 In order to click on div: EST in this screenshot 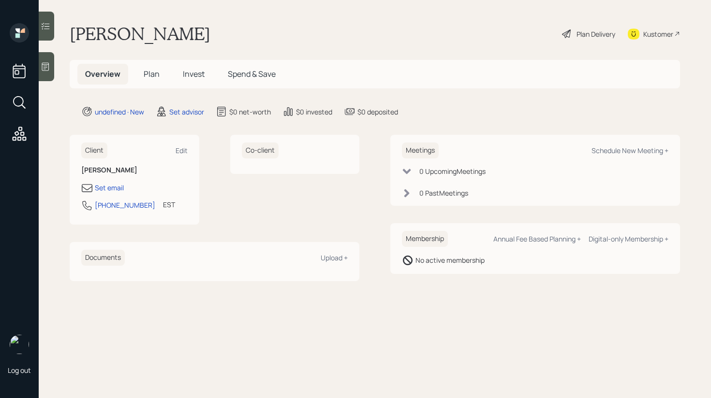, I will do `click(169, 205)`.